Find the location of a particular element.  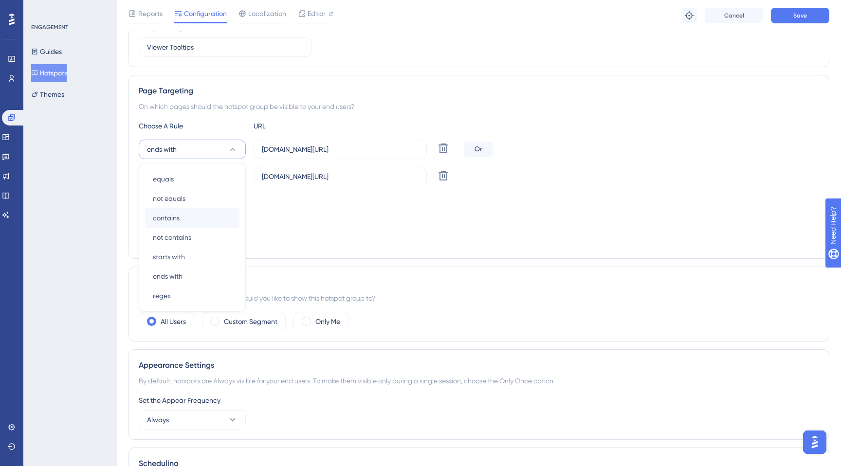

div: URL is located at coordinates (307, 126).